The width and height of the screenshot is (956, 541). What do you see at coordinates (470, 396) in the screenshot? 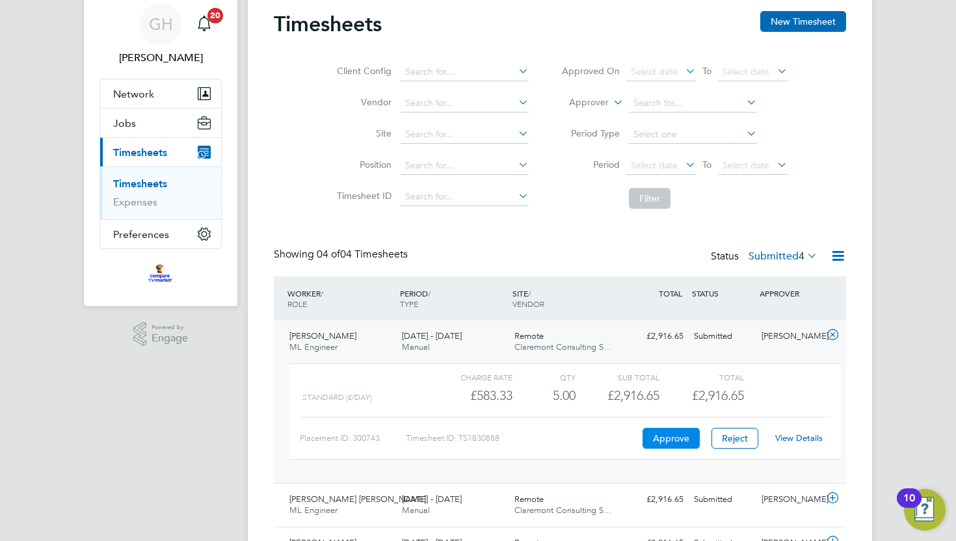
I see `div: £583.33` at bounding box center [470, 396].